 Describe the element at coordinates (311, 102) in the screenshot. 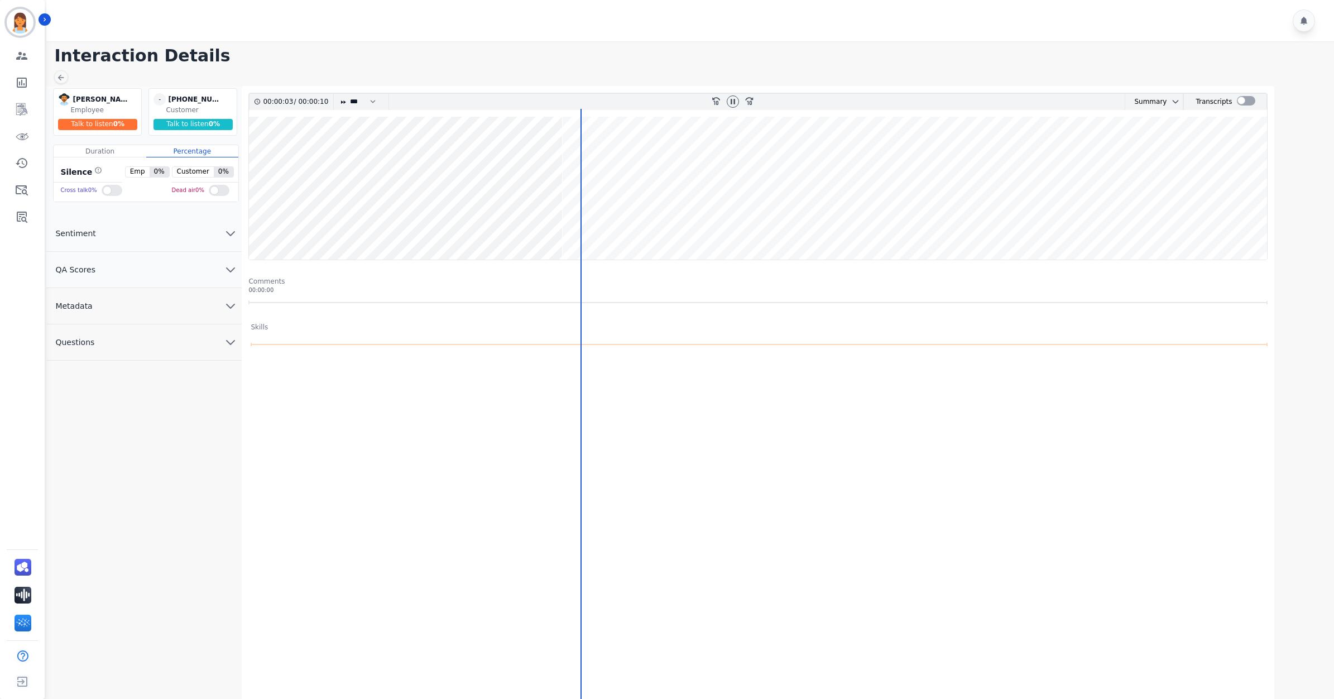

I see `div: 00:00:10` at that location.